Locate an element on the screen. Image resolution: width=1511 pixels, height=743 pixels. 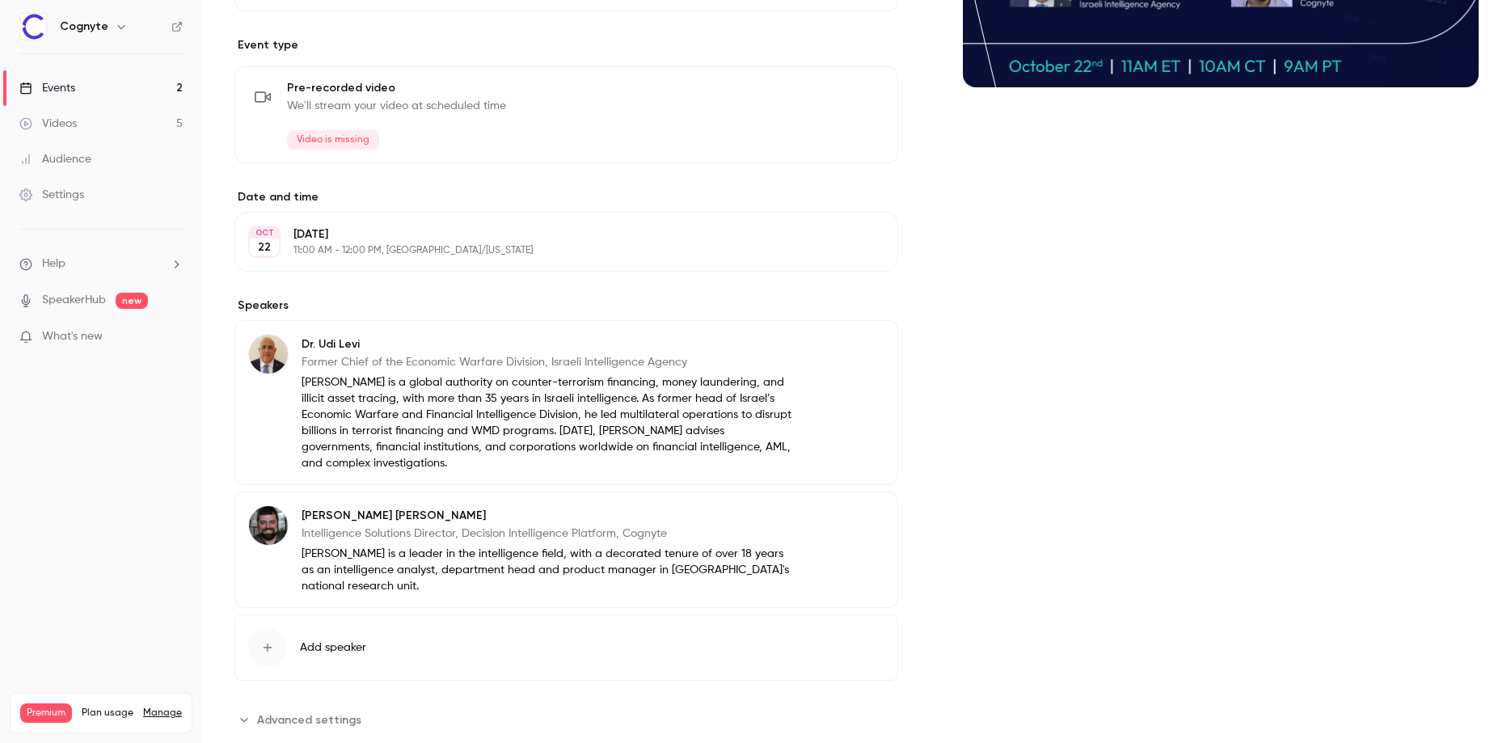
div: Audience is located at coordinates (55, 159).